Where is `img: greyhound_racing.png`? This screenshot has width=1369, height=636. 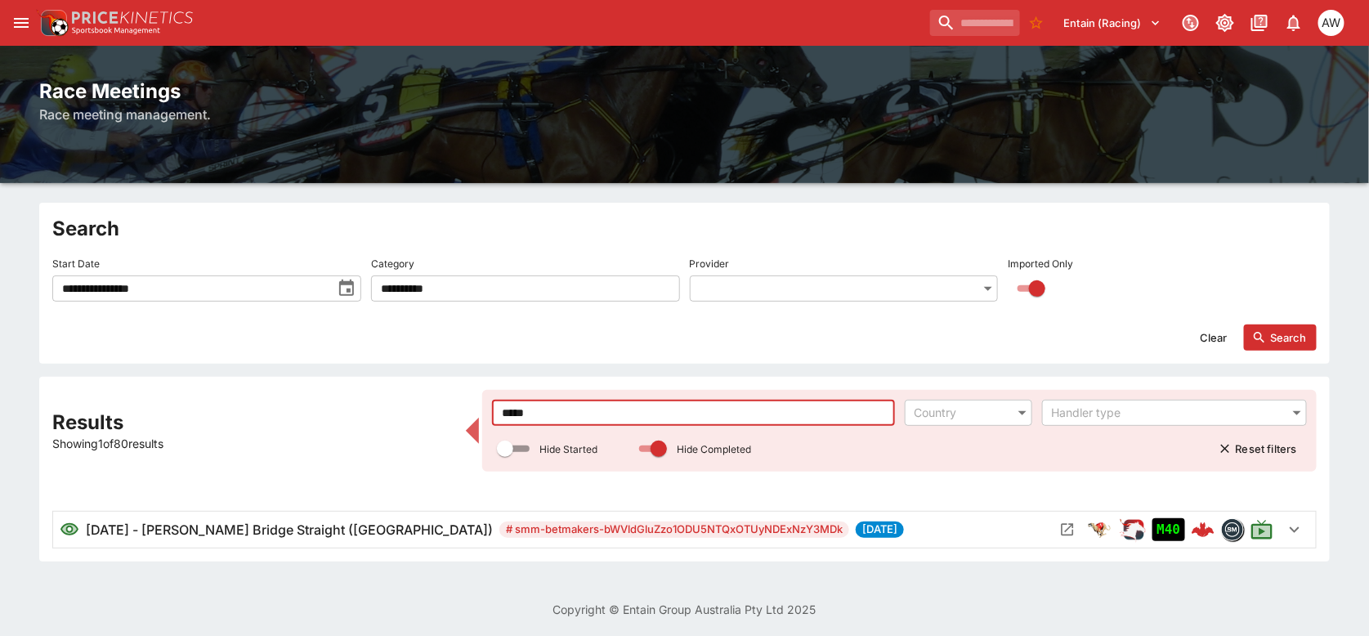 img: greyhound_racing.png is located at coordinates (1100, 530).